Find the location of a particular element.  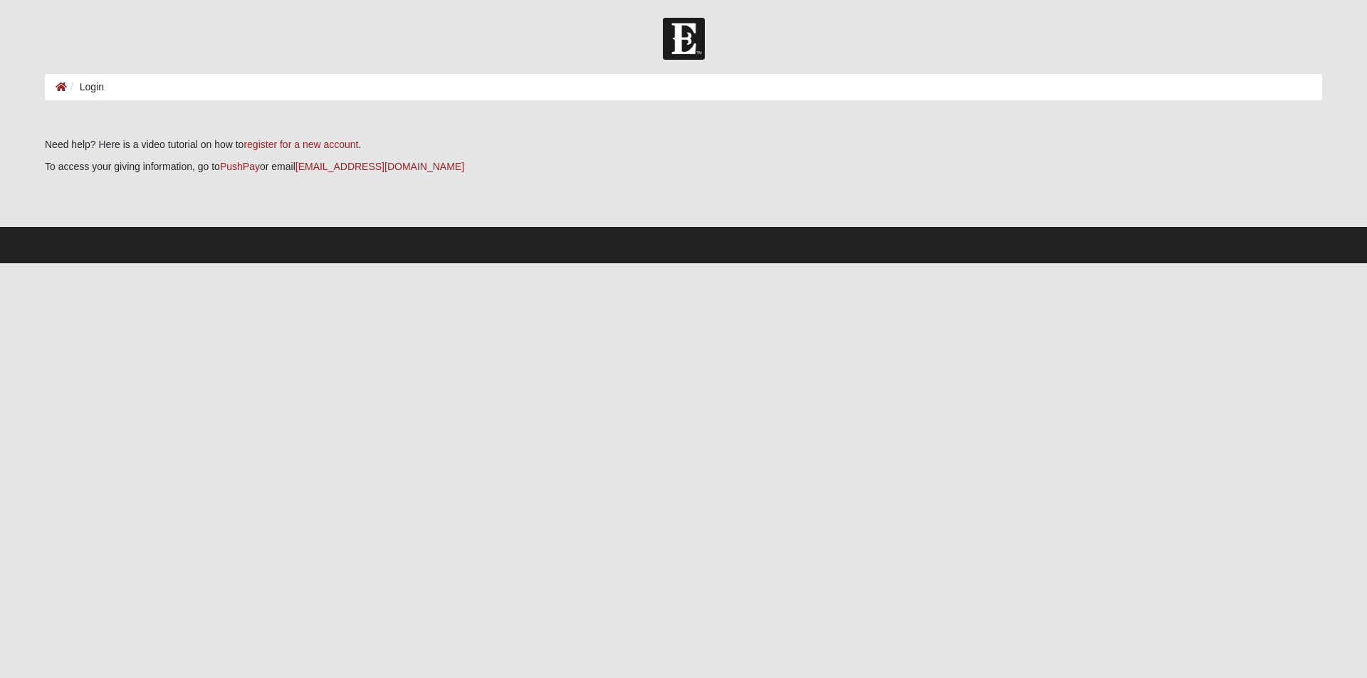

a: PushPay is located at coordinates (240, 167).